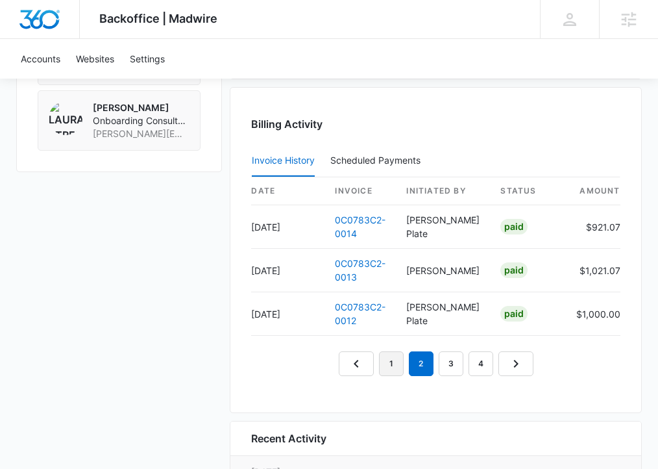  What do you see at coordinates (528, 191) in the screenshot?
I see `th: status` at bounding box center [528, 191].